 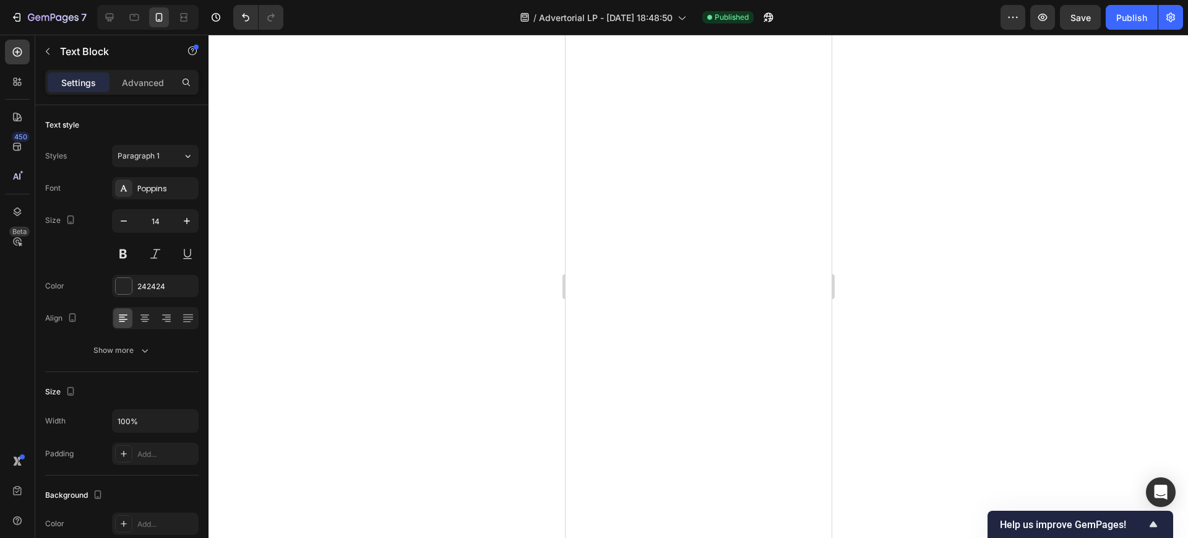 What do you see at coordinates (155, 156) in the screenshot?
I see `button: Paragraph 1` at bounding box center [155, 156].